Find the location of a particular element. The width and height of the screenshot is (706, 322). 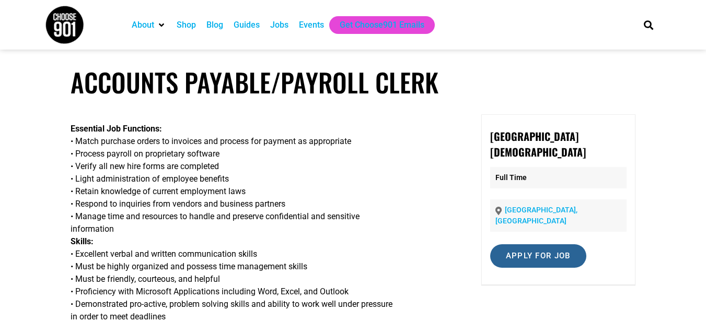

div: Events is located at coordinates (311, 25).